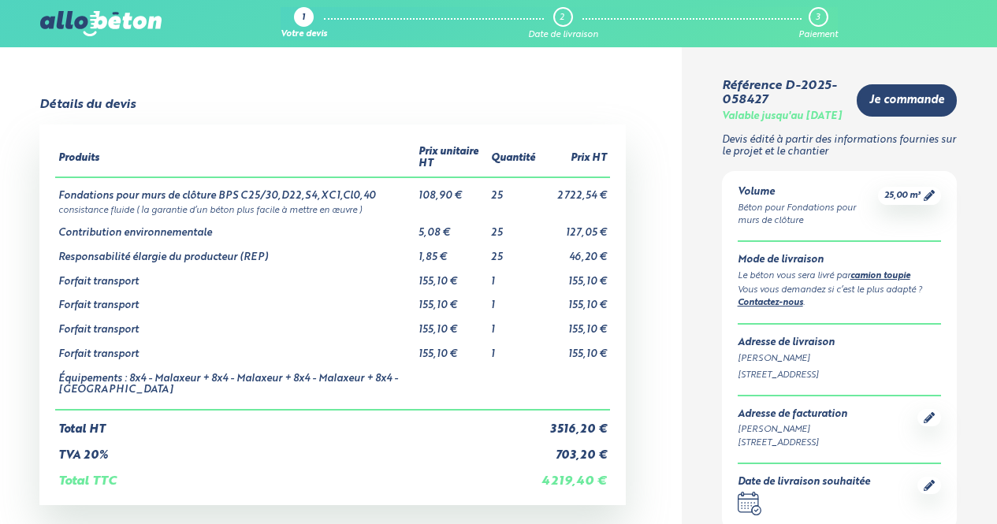 The height and width of the screenshot is (524, 997). Describe the element at coordinates (818, 24) in the screenshot. I see `a: 3 Paiement` at that location.